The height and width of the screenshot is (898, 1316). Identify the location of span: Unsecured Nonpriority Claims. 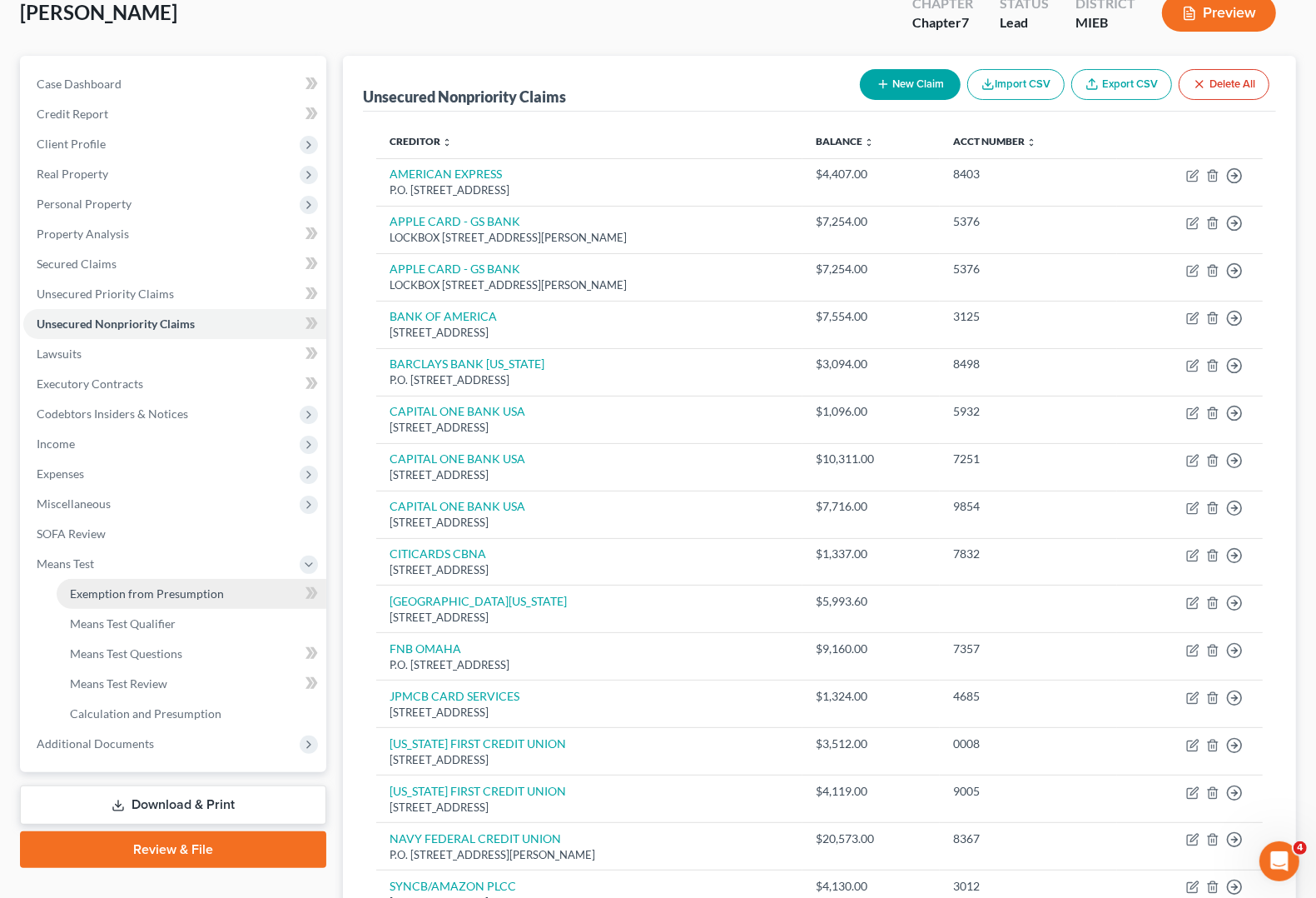
(116, 324).